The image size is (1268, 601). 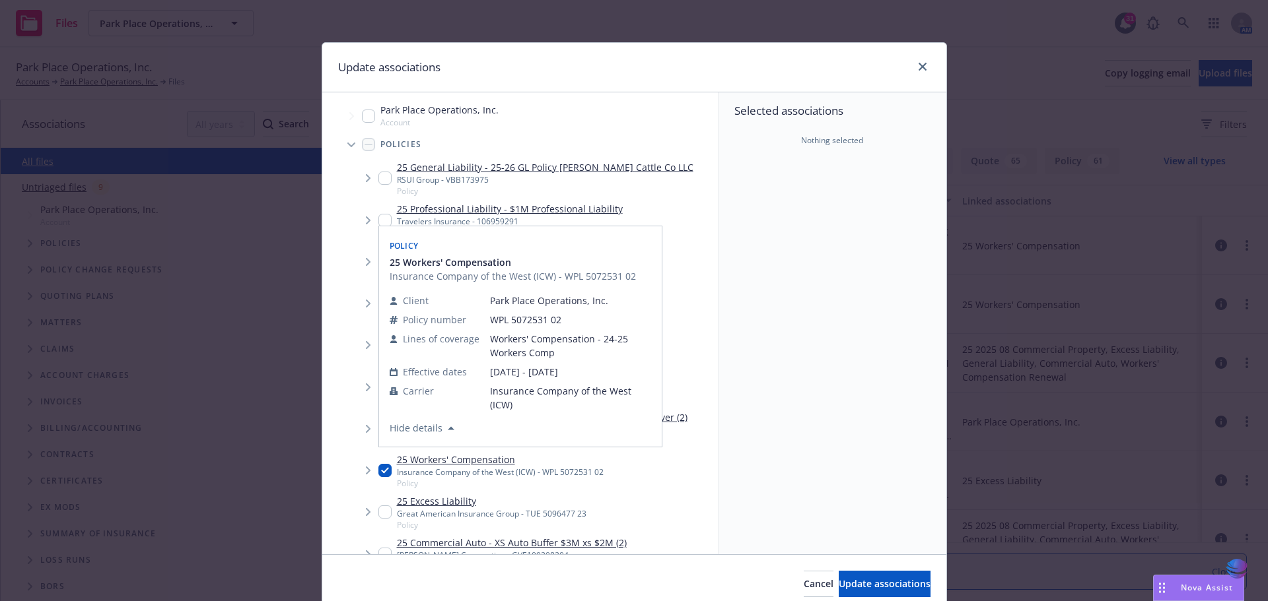 What do you see at coordinates (500, 472) in the screenshot?
I see `div: Insurance Company of the West (ICW) - WPL 5072531 02` at bounding box center [500, 472].